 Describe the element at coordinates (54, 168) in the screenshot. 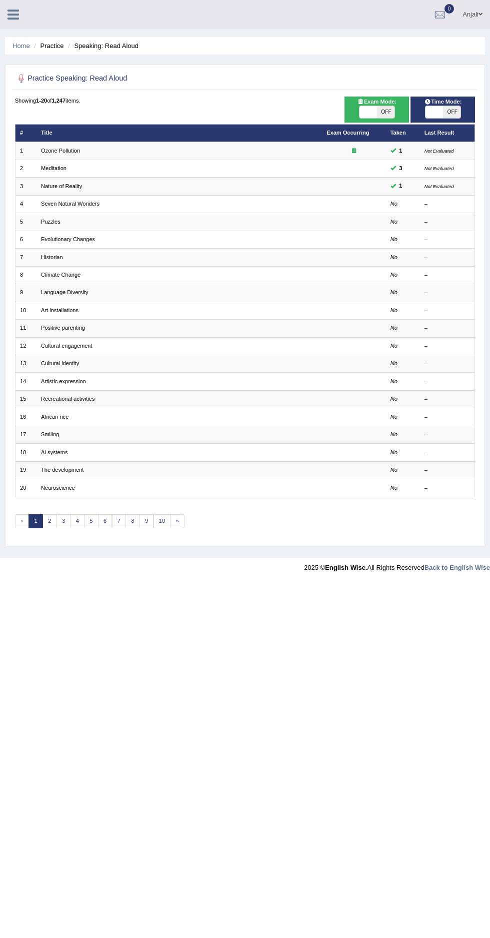

I see `a: Meditation` at that location.